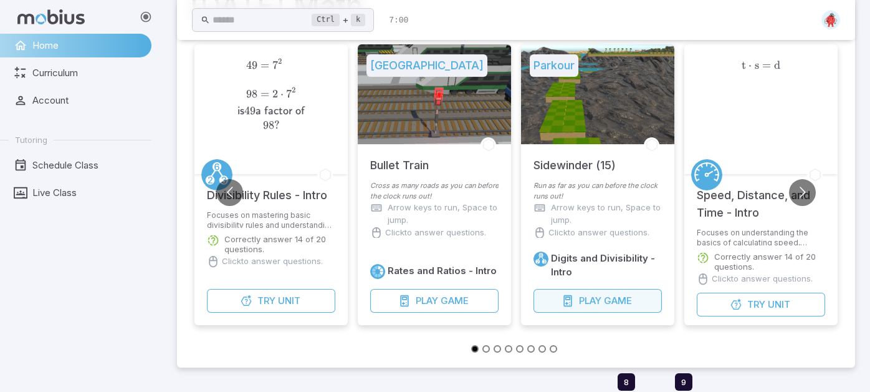 The image size is (870, 392). What do you see at coordinates (31, 140) in the screenshot?
I see `span: Tutoring` at bounding box center [31, 140].